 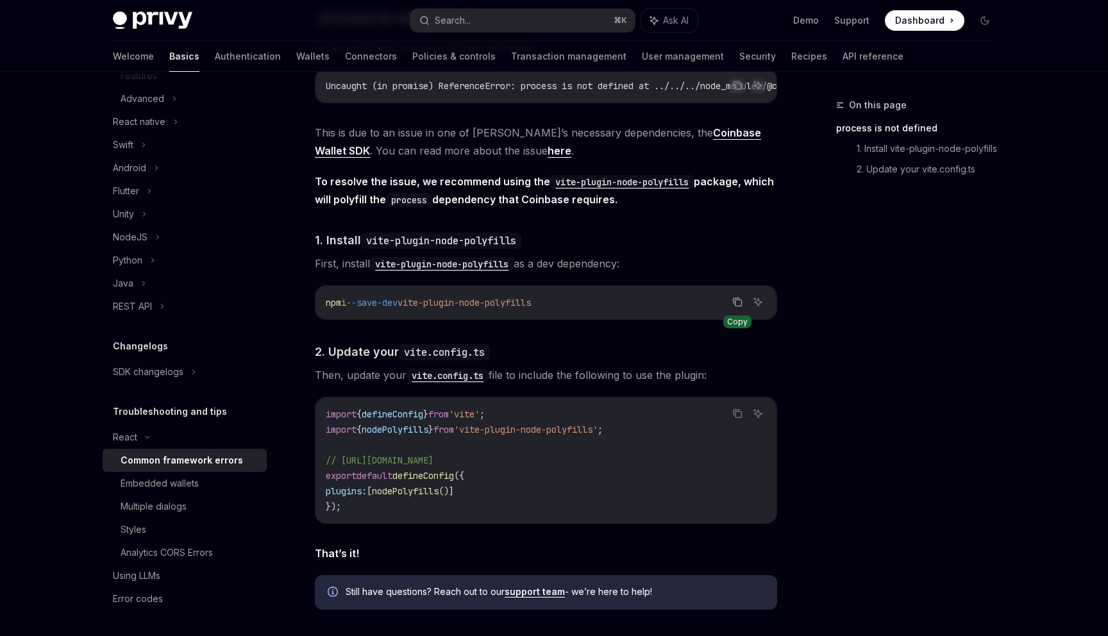 What do you see at coordinates (133, 56) in the screenshot?
I see `a: Welcome` at bounding box center [133, 56].